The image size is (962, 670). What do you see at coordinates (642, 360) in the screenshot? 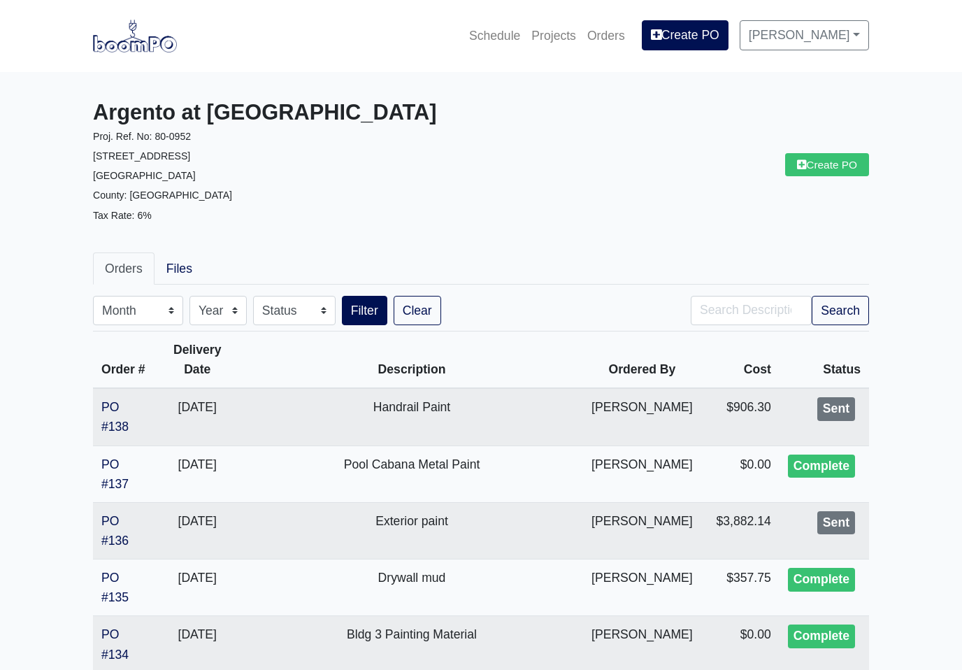
I see `th: Ordered By` at bounding box center [642, 360].